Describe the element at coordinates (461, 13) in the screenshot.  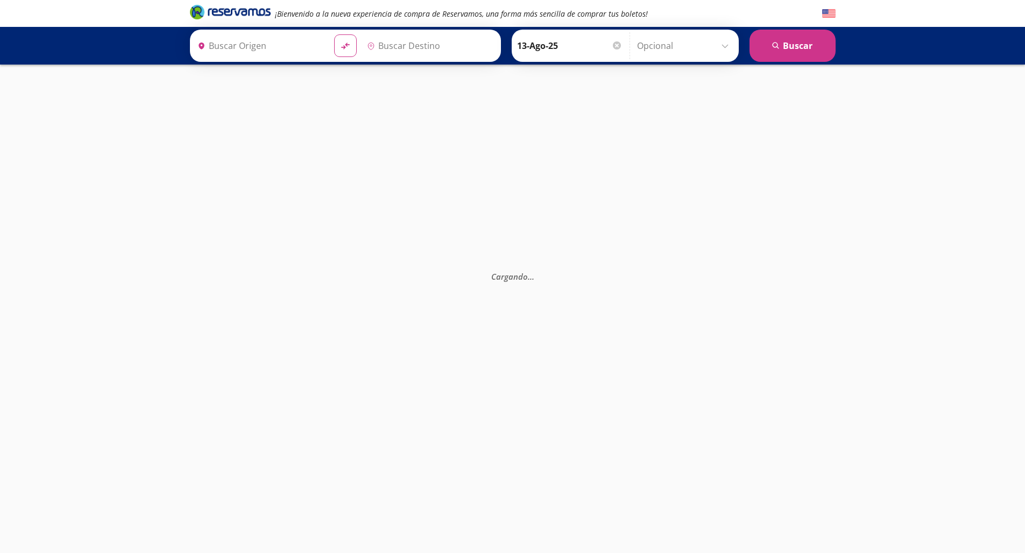
I see `em: ¡Bienvenido a la nueva experiencia de compra de Reservamos, una forma más sencilla de comprar tus...` at that location.